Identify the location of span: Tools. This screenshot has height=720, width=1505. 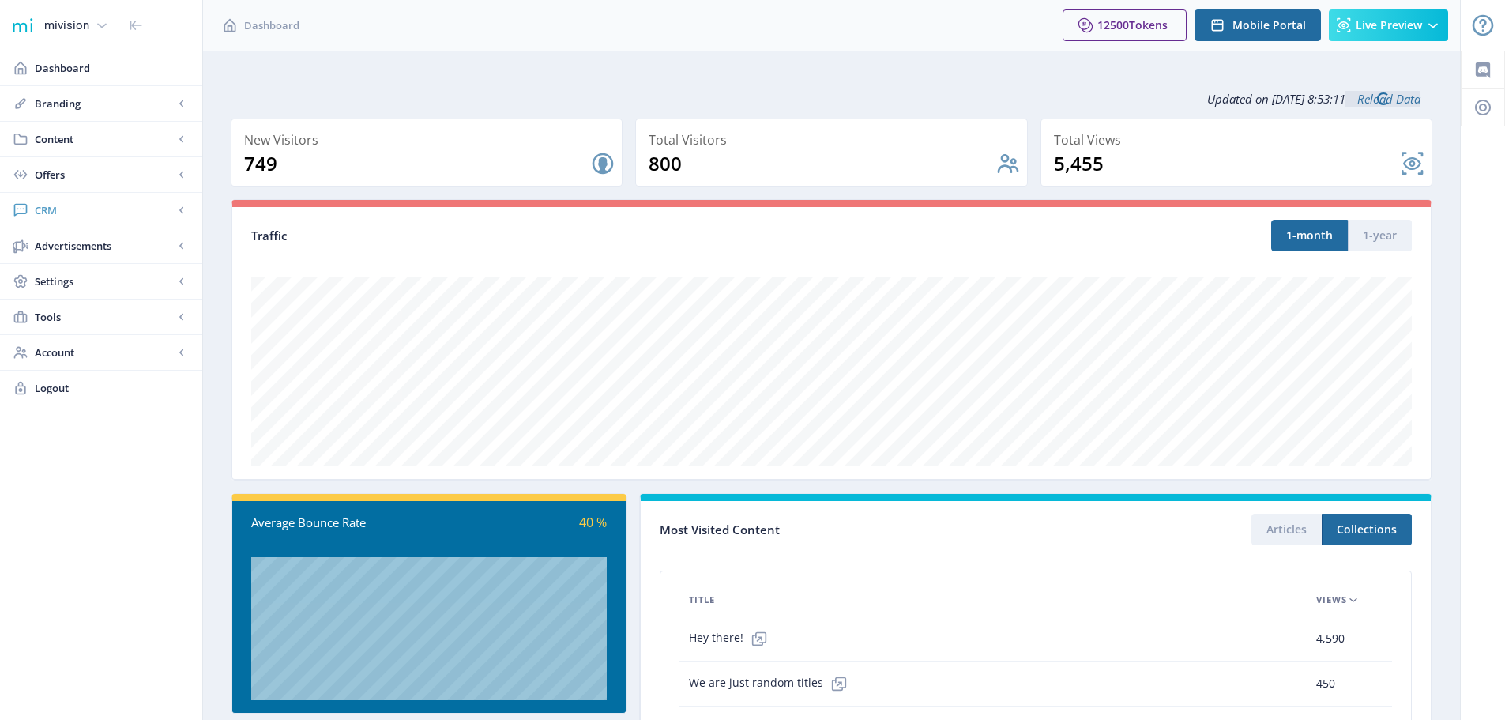
(104, 317).